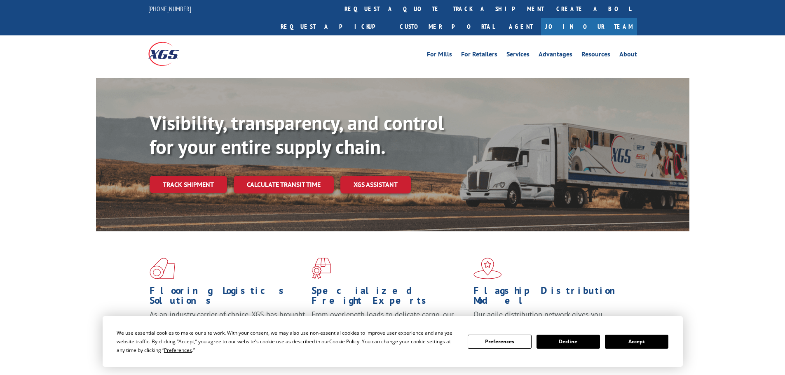  Describe the element at coordinates (297, 135) in the screenshot. I see `b: Visibility, transparency, and control for your entire supply chain.` at that location.